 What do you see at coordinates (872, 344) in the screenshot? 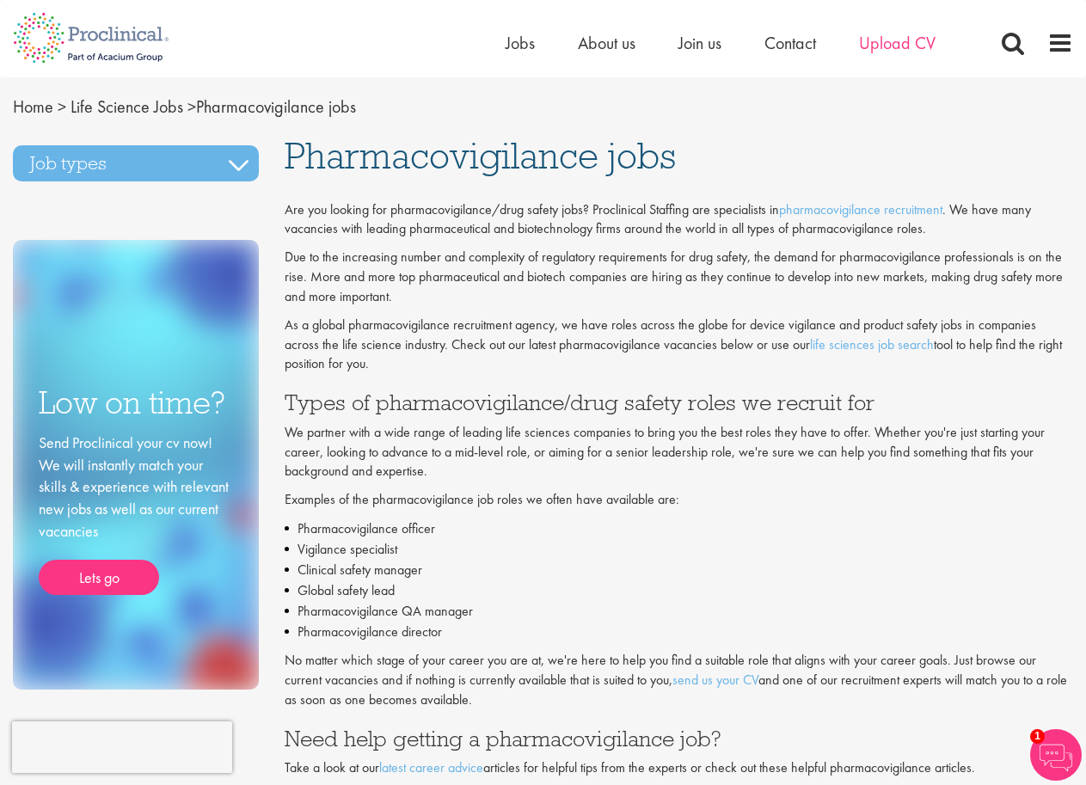
I see `a: life sciences job search` at bounding box center [872, 344].